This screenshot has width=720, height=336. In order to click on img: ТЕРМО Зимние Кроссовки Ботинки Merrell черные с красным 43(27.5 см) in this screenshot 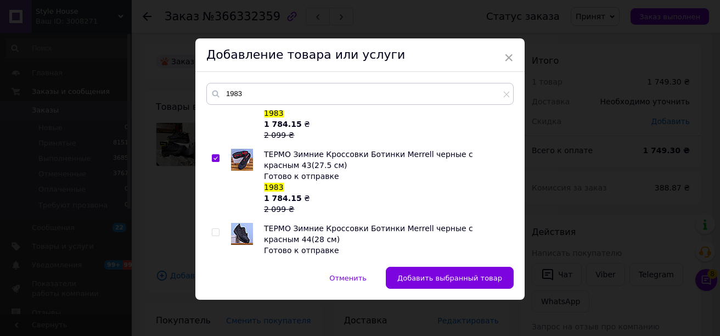, I will do `click(242, 160)`.